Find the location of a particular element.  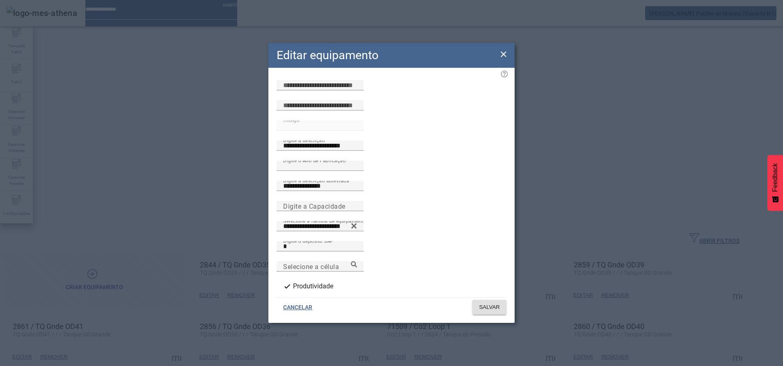

mat-label: Digite a Capacidade is located at coordinates (314, 206).